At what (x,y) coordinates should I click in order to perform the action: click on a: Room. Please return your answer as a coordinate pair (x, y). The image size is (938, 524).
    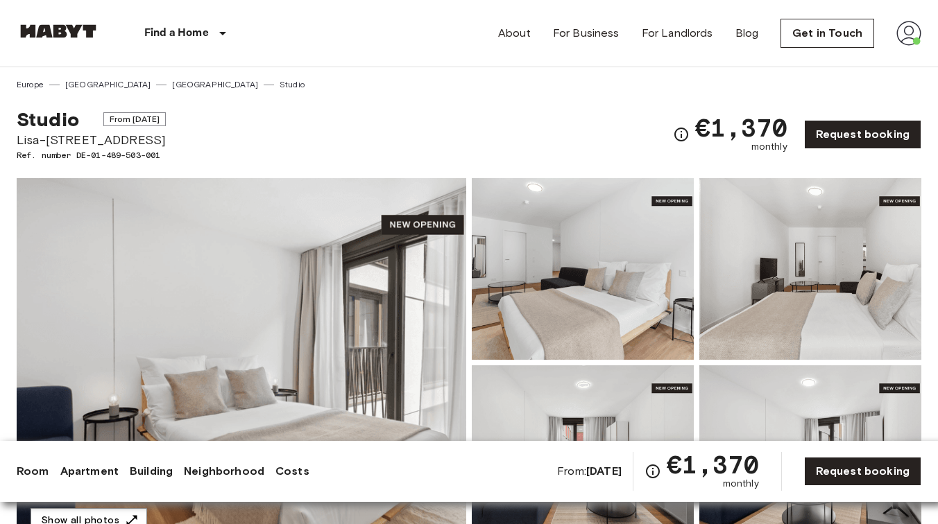
    Looking at the image, I should click on (33, 472).